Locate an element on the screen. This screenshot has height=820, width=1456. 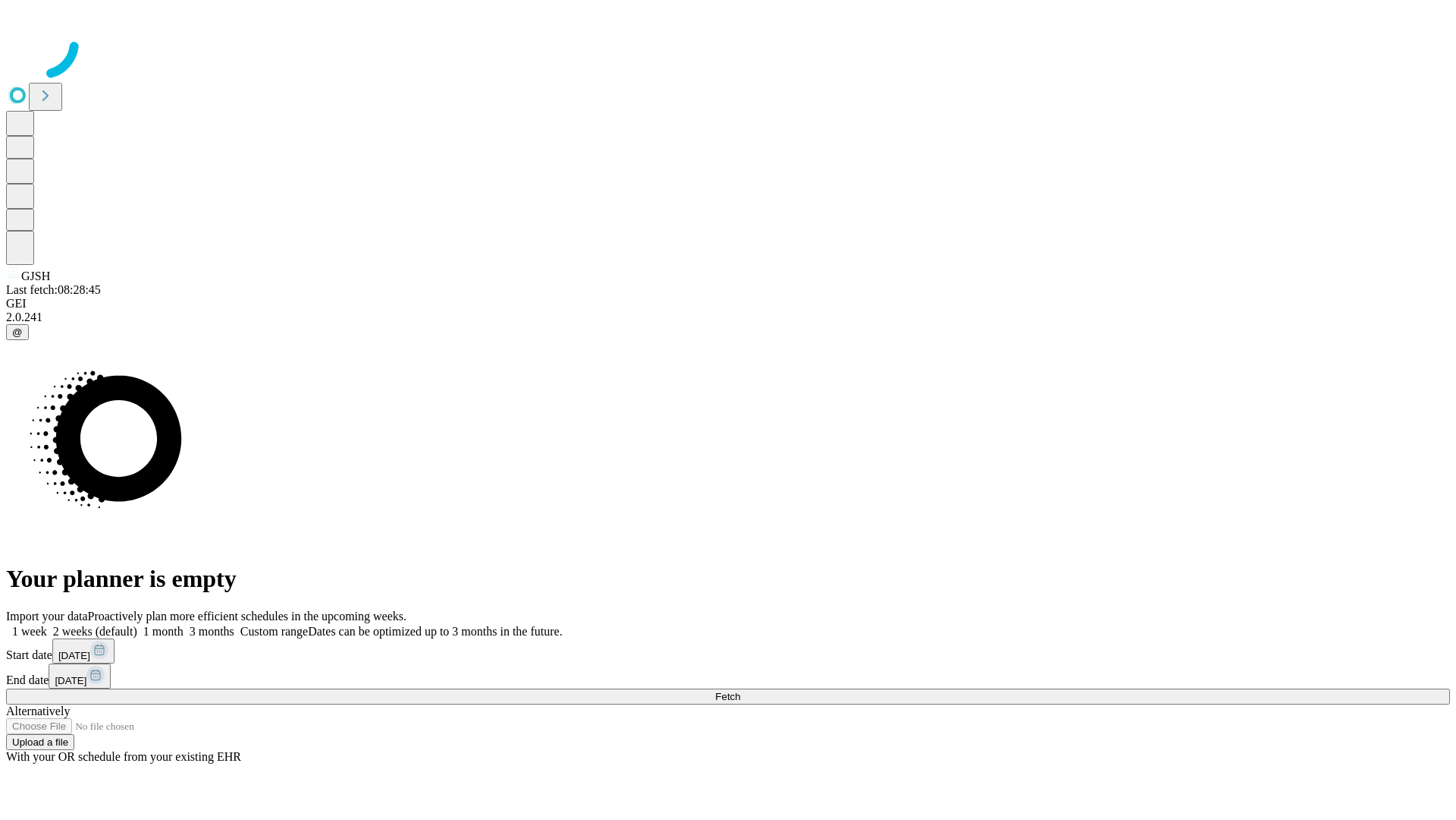
span: 1 month is located at coordinates (164, 631).